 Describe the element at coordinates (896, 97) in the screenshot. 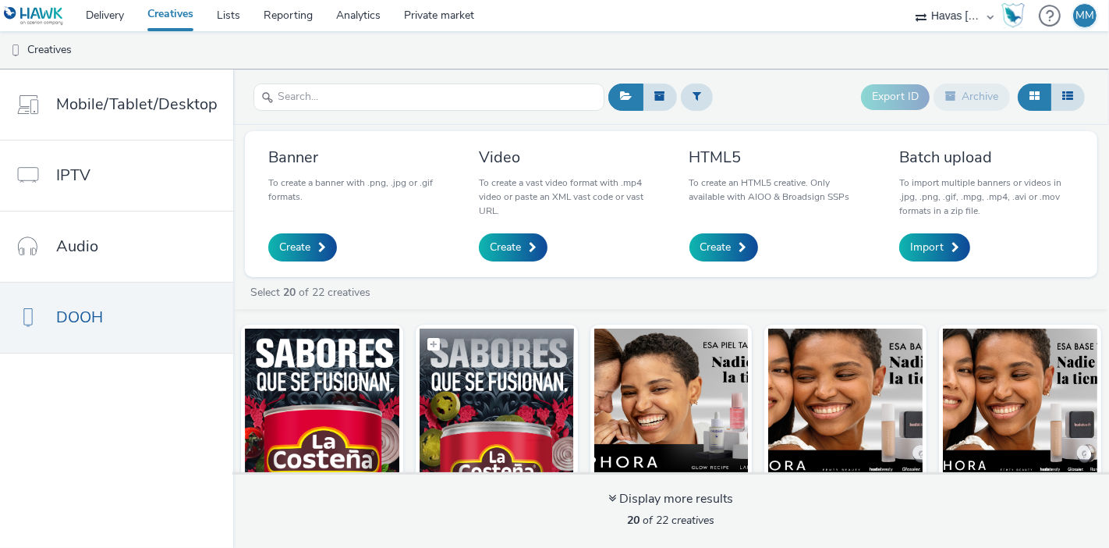

I see `button: Export ID` at that location.